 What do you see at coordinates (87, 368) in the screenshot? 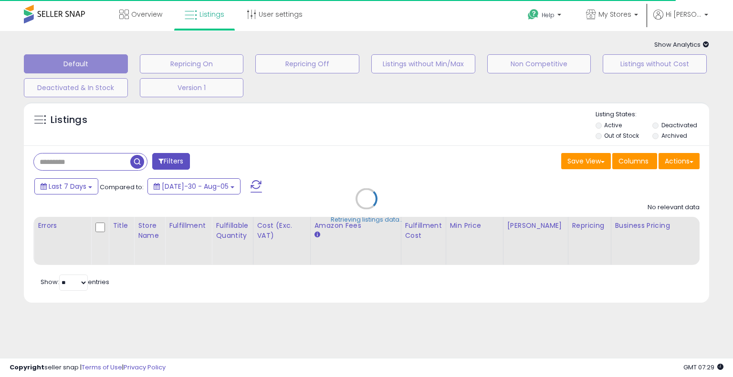
I see `div: seller snap | |` at bounding box center [87, 368].